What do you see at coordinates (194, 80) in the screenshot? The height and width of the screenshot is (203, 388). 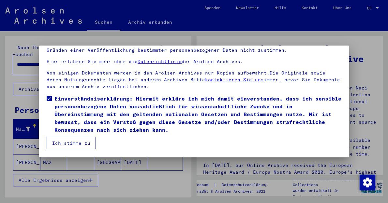 I see `p: Von einigen Dokumenten werden in den Arolsen Archives nur Kopien aufbewahrt.Die Originale sowie d...` at bounding box center [194, 80].